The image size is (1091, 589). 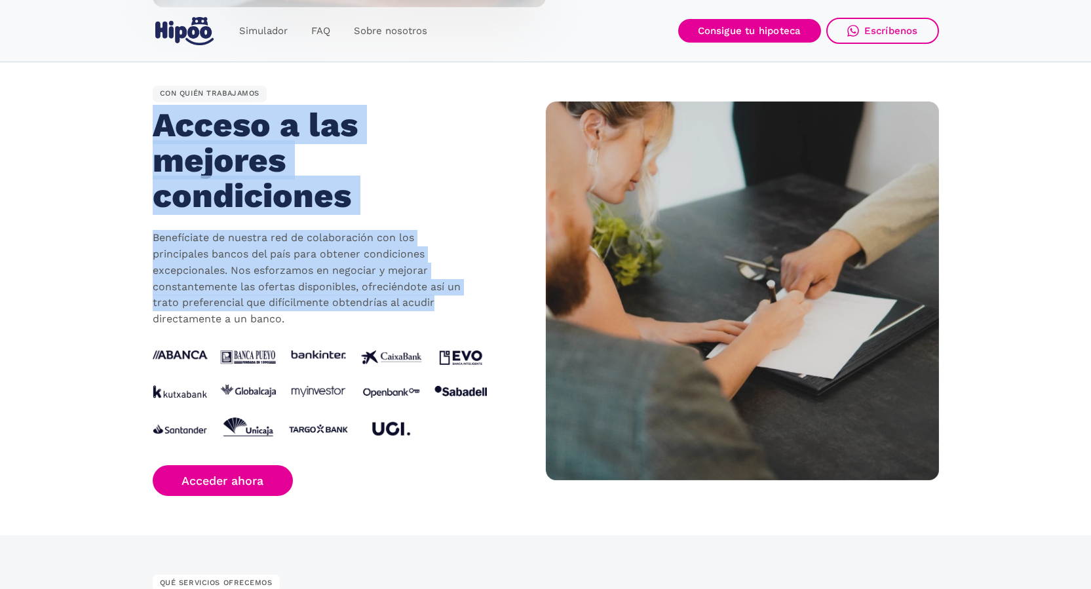 I want to click on a: Escríbenos, so click(x=882, y=31).